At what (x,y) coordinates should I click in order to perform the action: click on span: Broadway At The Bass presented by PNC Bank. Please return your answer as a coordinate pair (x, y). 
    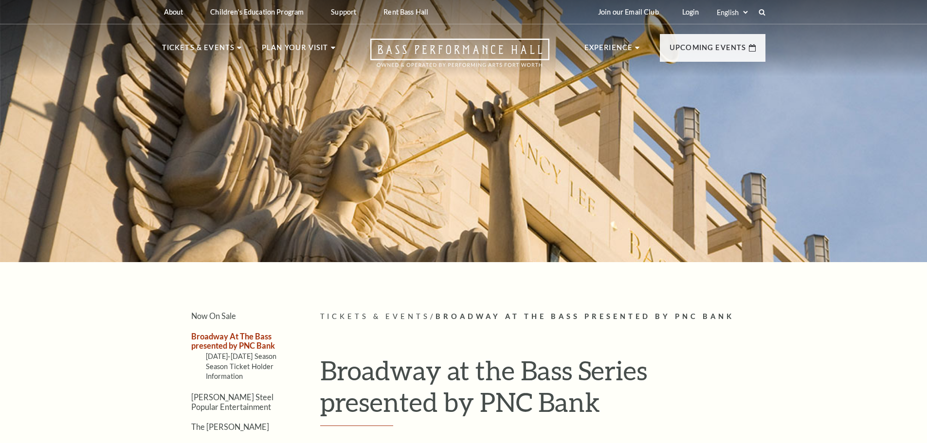
    Looking at the image, I should click on (585, 316).